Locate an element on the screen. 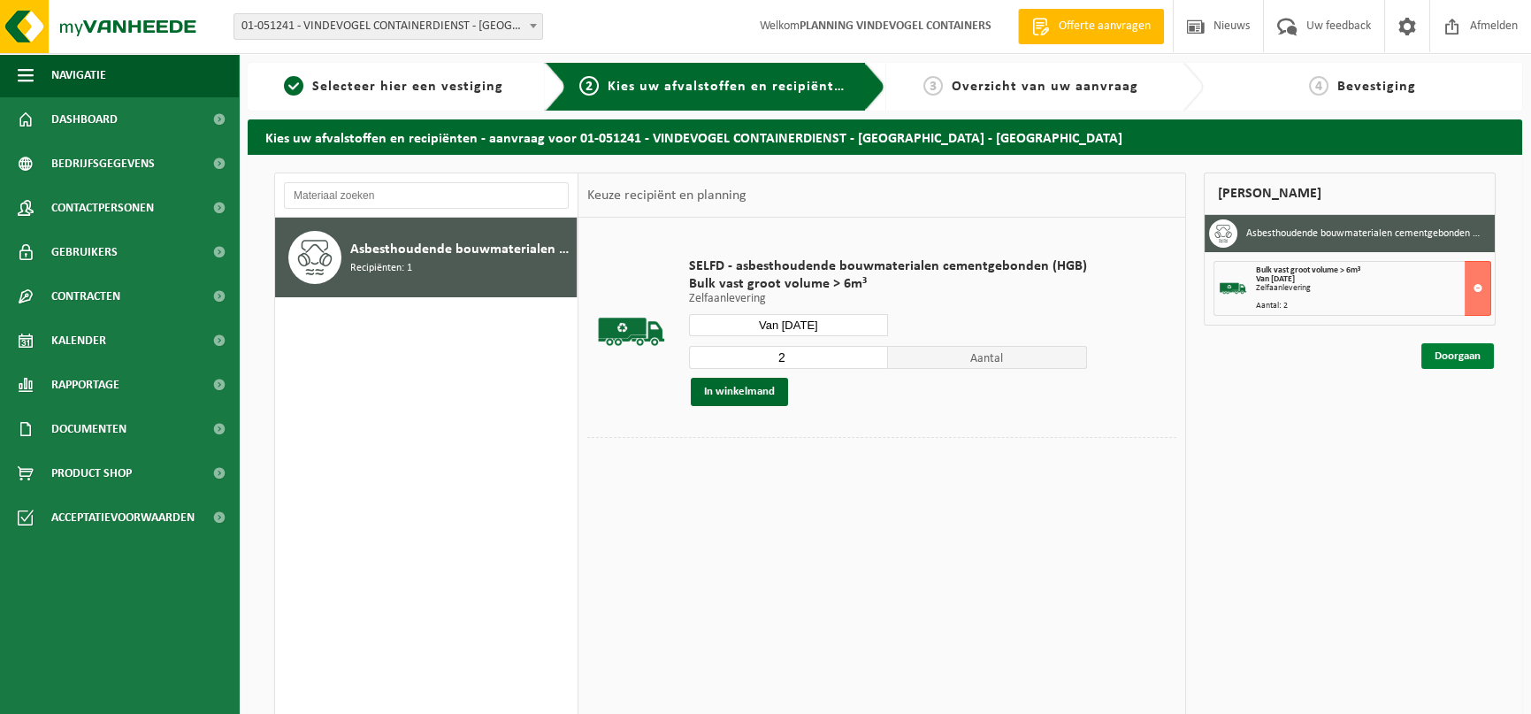 The width and height of the screenshot is (1531, 714). div: Aantal: 2 is located at coordinates (1373, 306).